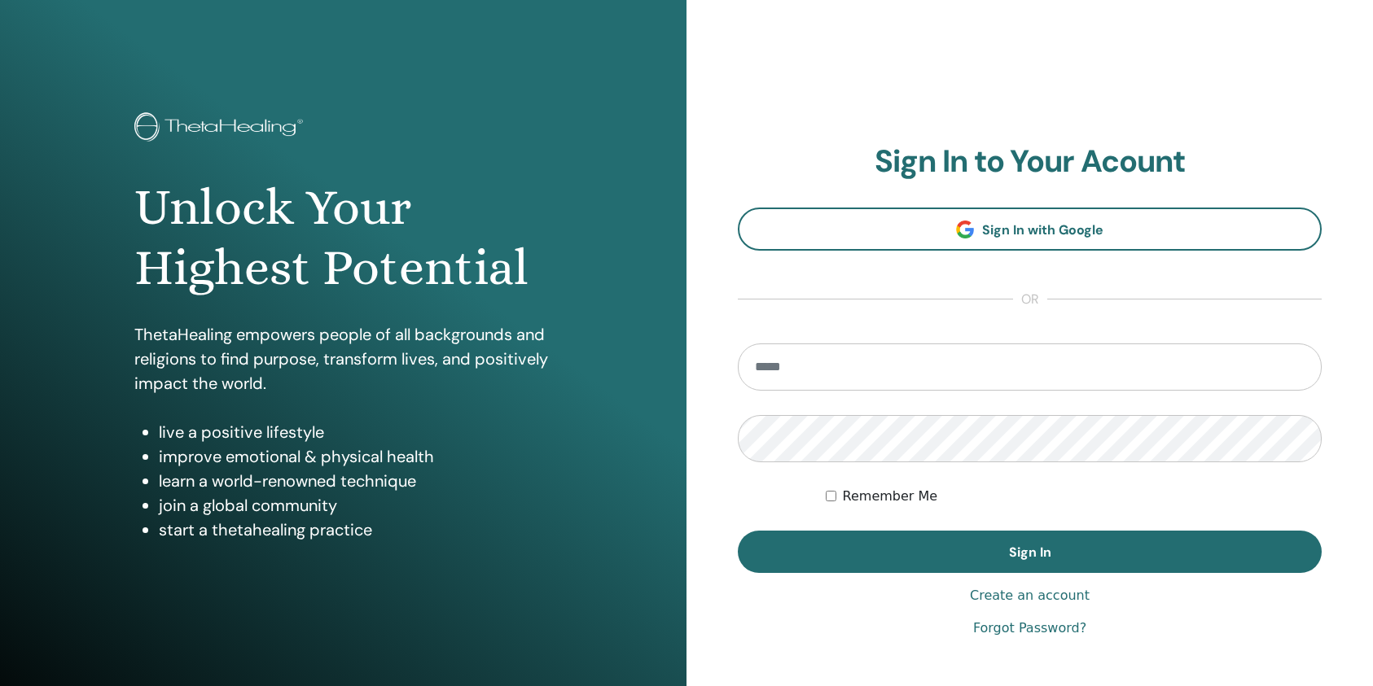  Describe the element at coordinates (355, 432) in the screenshot. I see `li: live a positive lifestyle` at that location.